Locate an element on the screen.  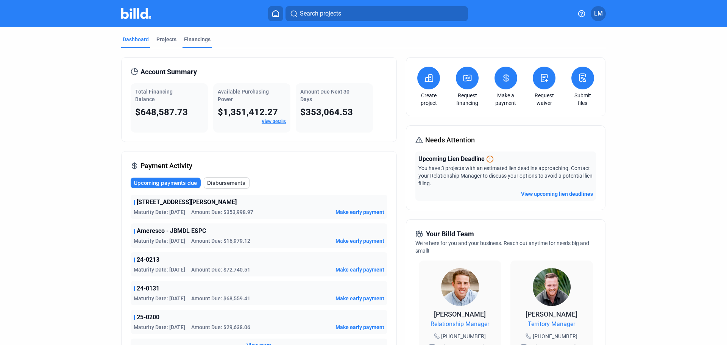
span: $648,587.73 is located at coordinates (161, 112).